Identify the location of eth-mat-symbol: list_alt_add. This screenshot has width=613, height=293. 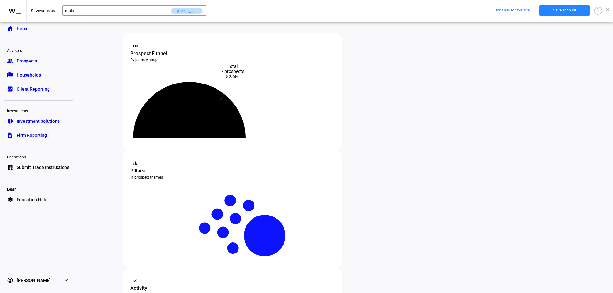
(10, 168).